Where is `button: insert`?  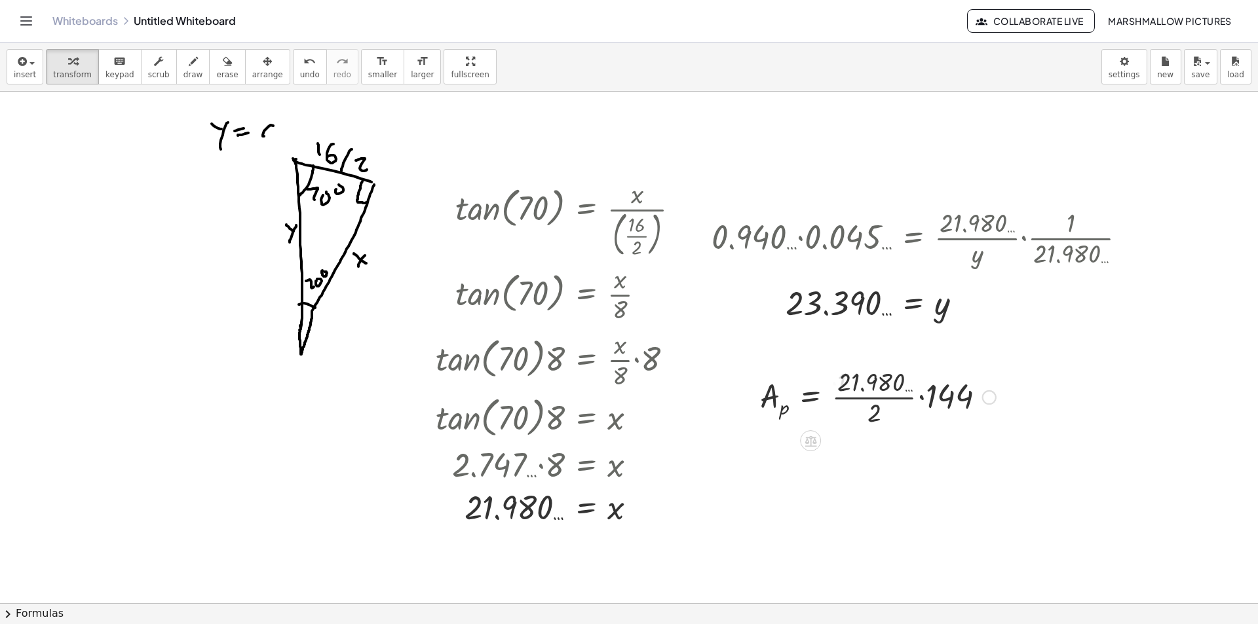
button: insert is located at coordinates (25, 67).